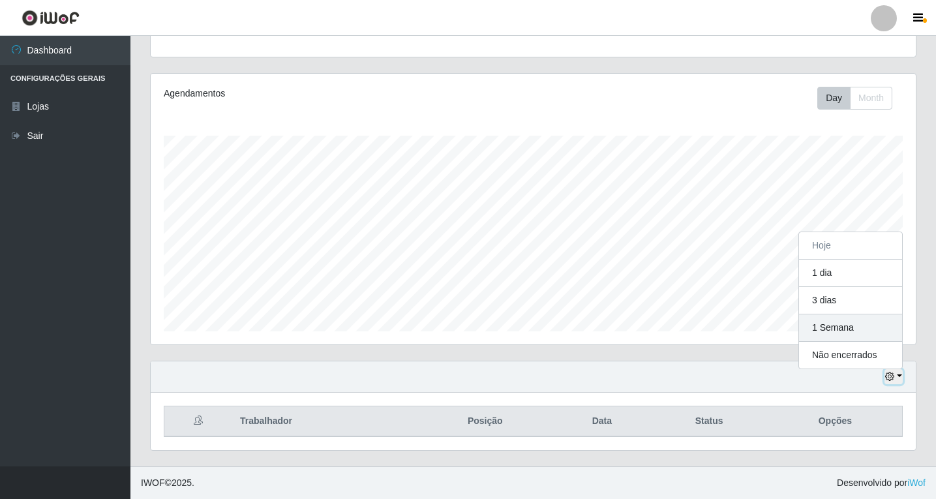 This screenshot has height=499, width=936. I want to click on button: 1 dia, so click(851, 273).